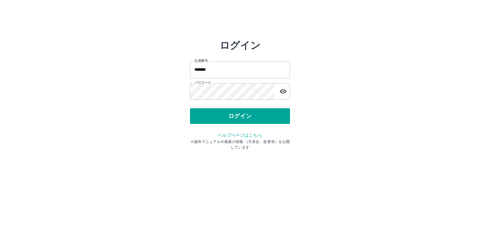  I want to click on label: 社員番号, so click(201, 61).